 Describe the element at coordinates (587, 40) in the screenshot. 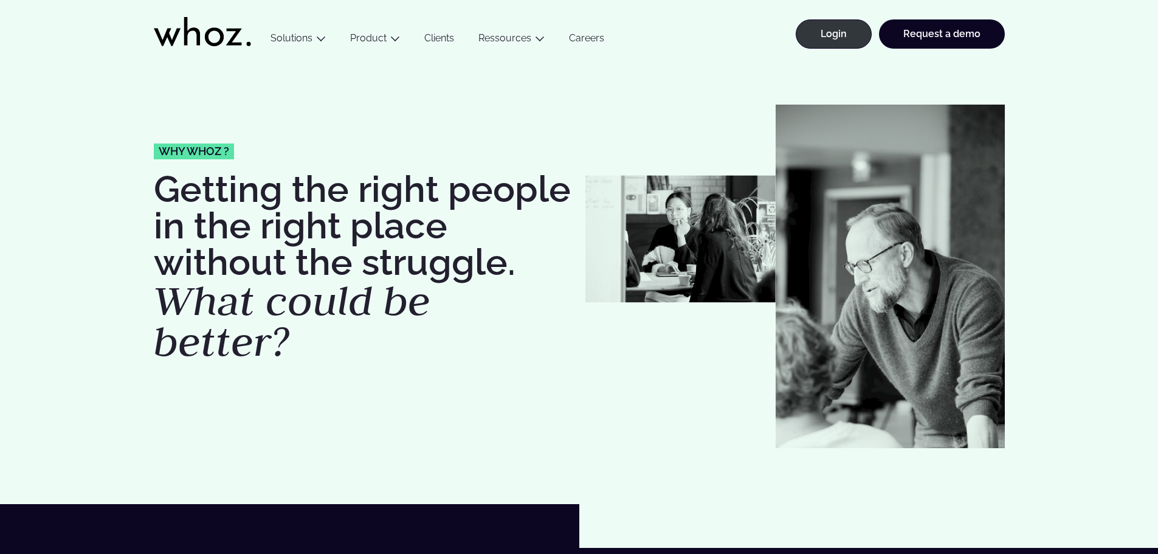

I see `a: Careers` at that location.